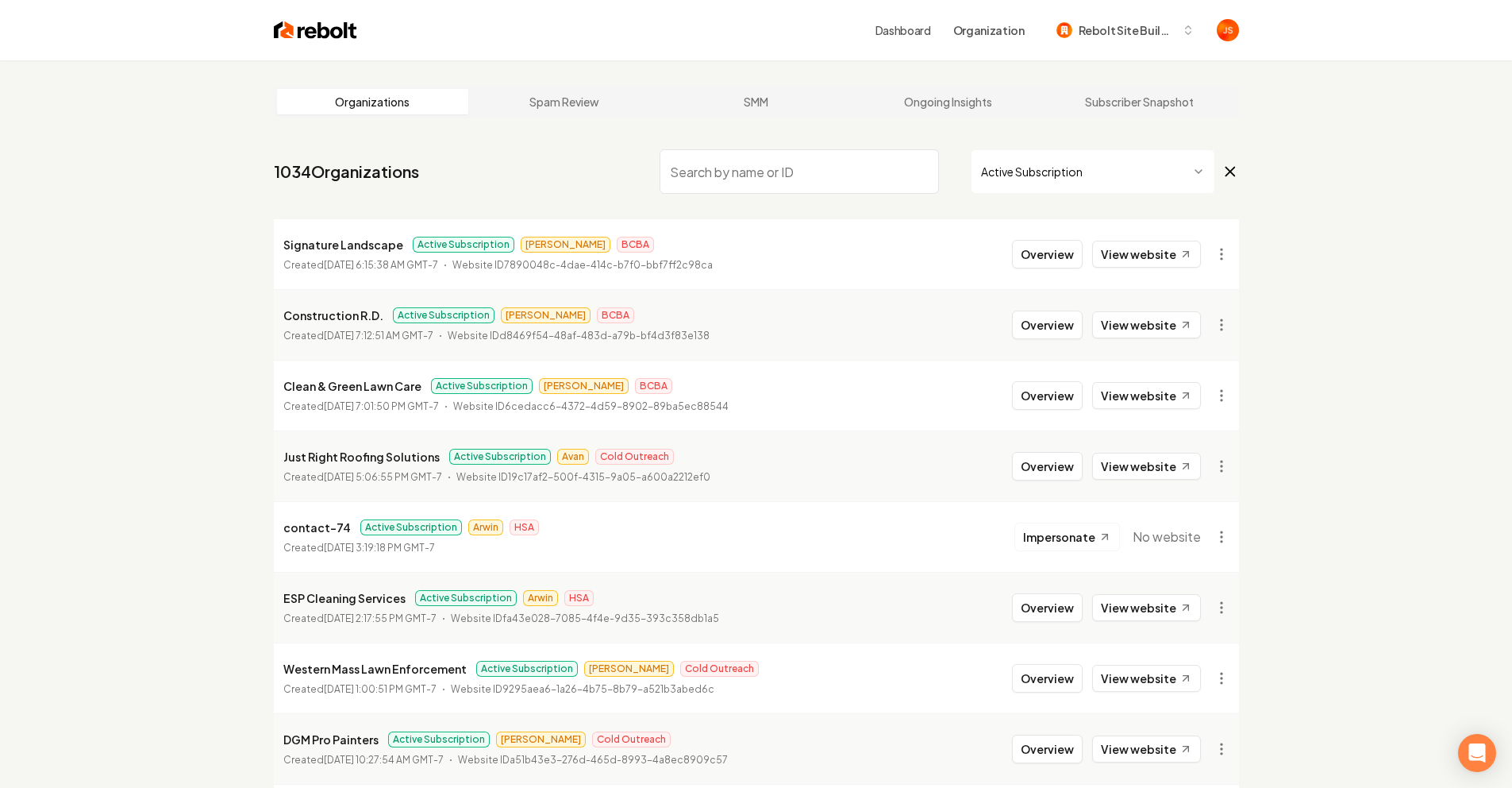  What do you see at coordinates (343, 244) in the screenshot?
I see `p: Signature Landscape` at bounding box center [343, 244].